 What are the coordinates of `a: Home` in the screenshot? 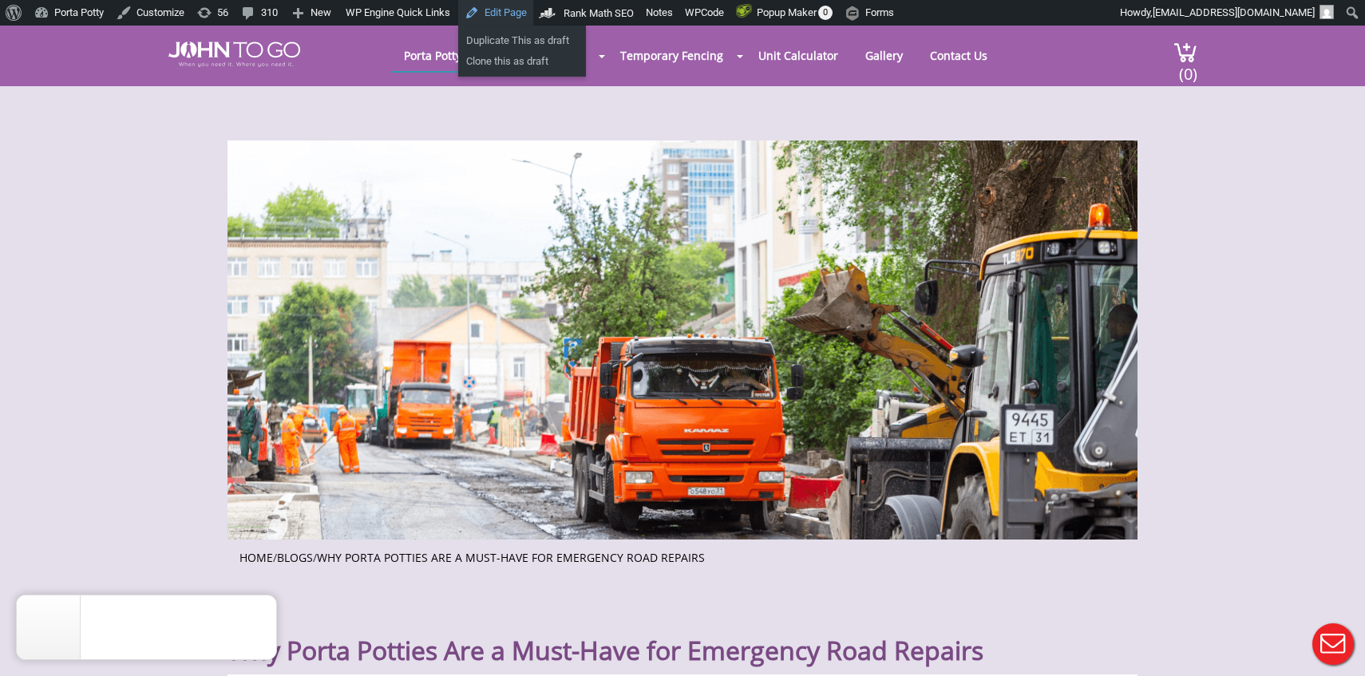 It's located at (256, 557).